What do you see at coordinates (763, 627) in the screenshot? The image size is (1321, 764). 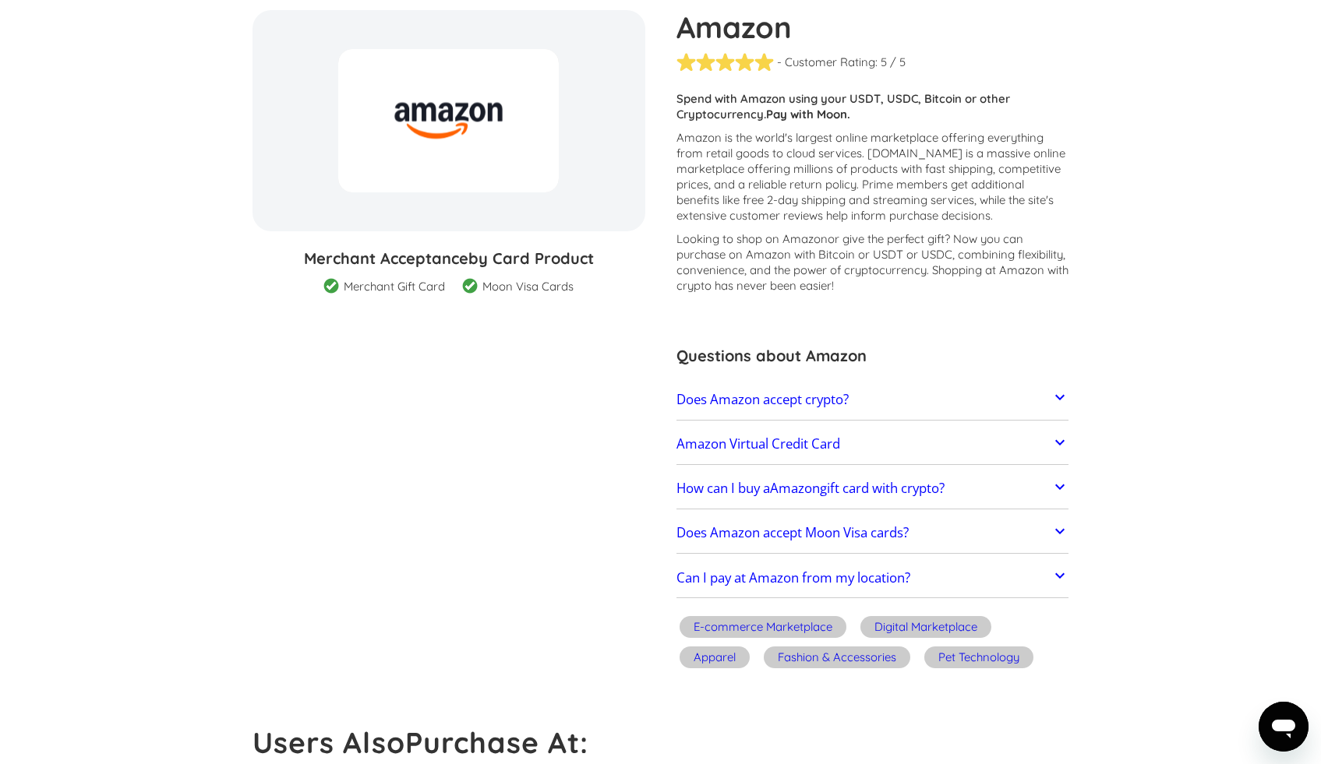 I see `div: E-commerce Marketplace` at bounding box center [763, 627].